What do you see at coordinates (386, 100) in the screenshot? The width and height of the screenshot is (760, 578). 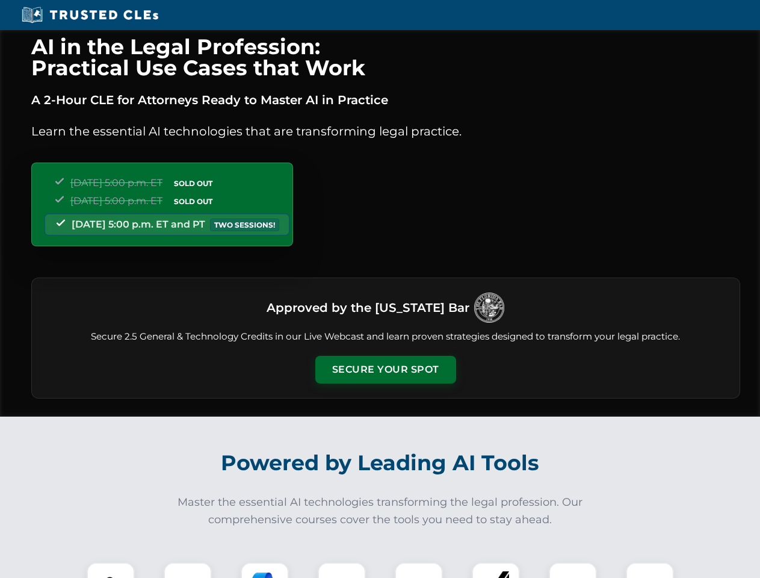 I see `p: A 2-Hour CLE for Attorneys Ready to Master AI in Practice` at bounding box center [386, 100].